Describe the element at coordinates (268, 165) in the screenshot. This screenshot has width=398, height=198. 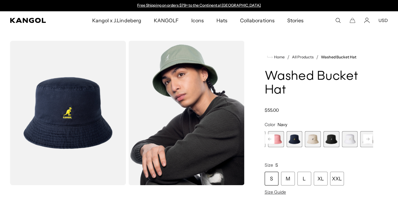
I see `span: Size` at that location.